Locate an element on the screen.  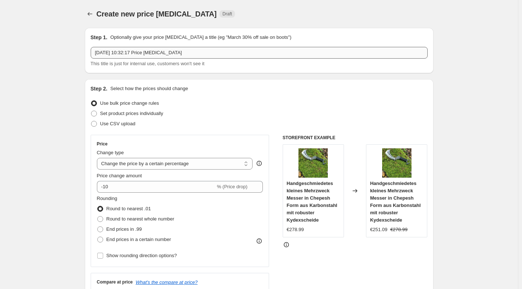
span: Set product prices individually is located at coordinates (132, 113).